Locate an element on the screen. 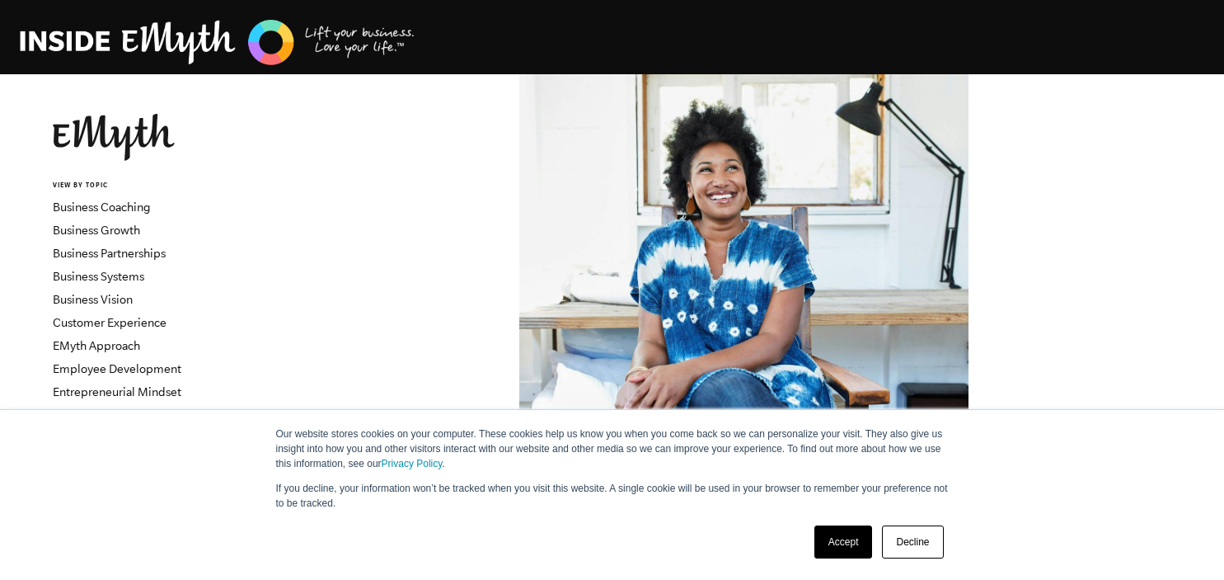  a: Decline is located at coordinates (913, 542).